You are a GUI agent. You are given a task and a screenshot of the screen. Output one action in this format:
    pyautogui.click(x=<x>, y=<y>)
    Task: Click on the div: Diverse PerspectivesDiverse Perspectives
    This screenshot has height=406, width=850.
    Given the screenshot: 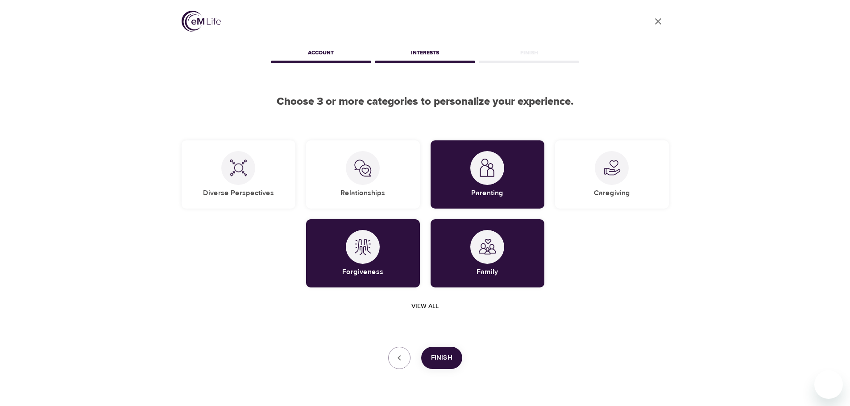 What is the action you would take?
    pyautogui.click(x=238, y=174)
    